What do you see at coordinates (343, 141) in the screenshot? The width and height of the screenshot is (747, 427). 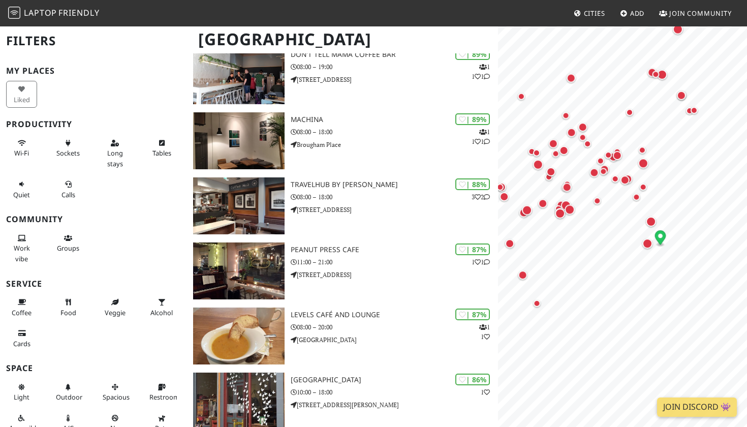 I see `a: Machina | 89% 111 Machina 08:00 – 18:00 Brougham Place` at bounding box center [343, 141].